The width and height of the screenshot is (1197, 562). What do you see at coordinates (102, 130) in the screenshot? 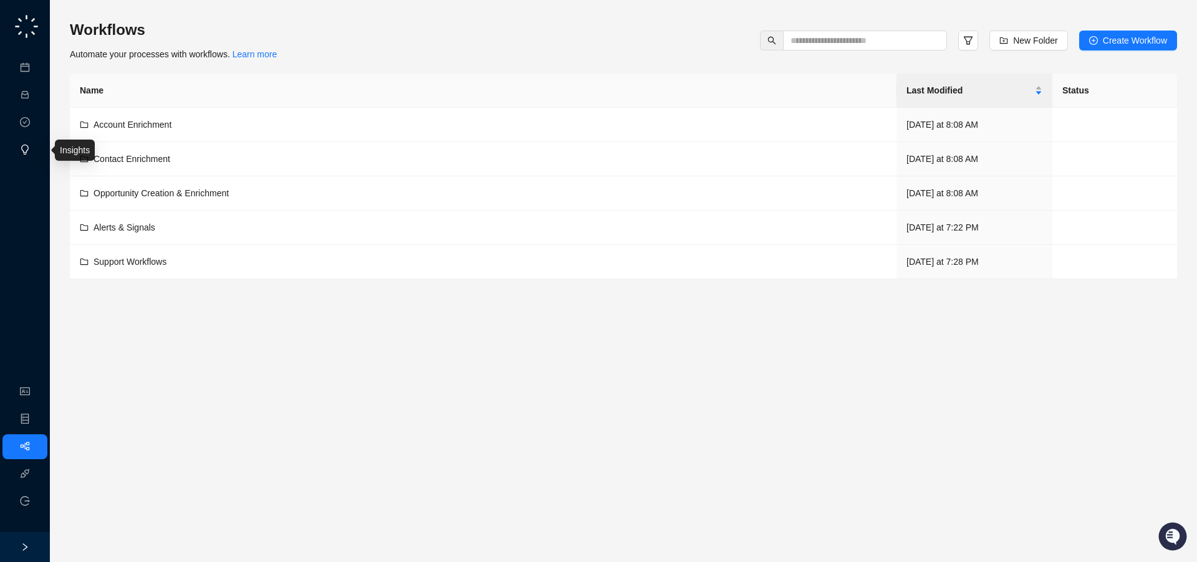
I see `div: We're offline, we'll be back soon` at bounding box center [102, 130].